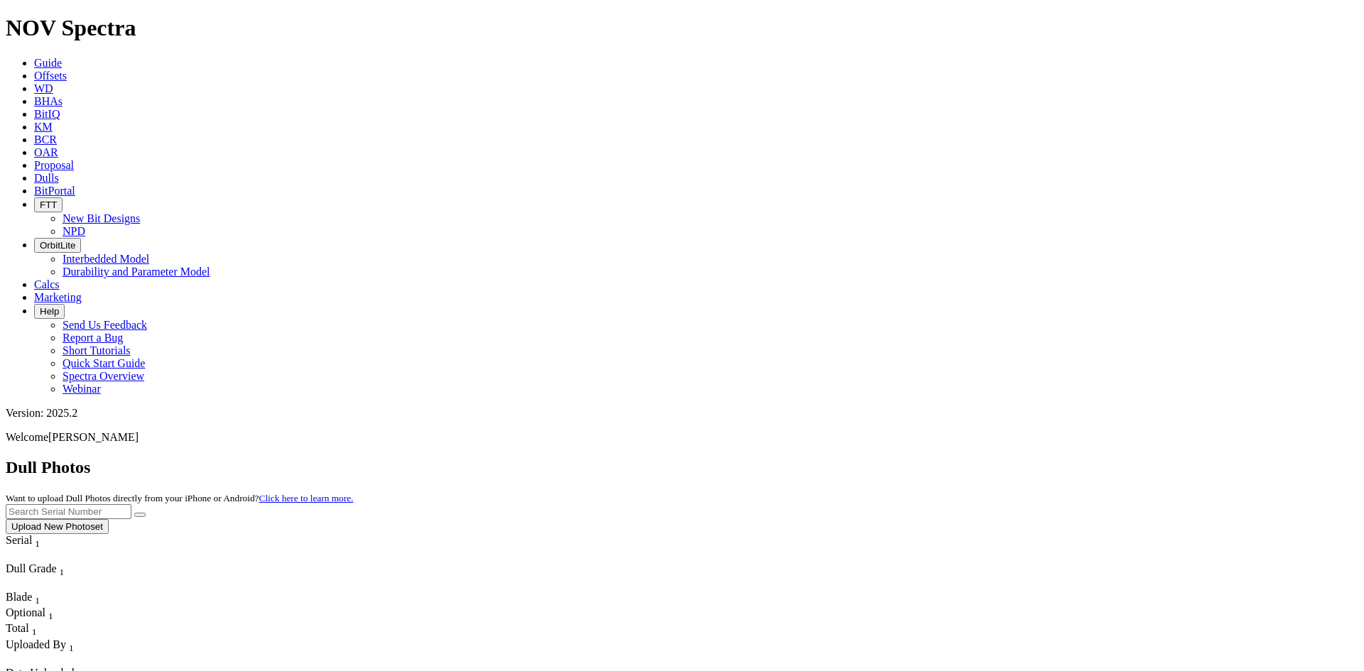 The width and height of the screenshot is (1364, 671). Describe the element at coordinates (682, 413) in the screenshot. I see `div: Version: 2025.2` at that location.